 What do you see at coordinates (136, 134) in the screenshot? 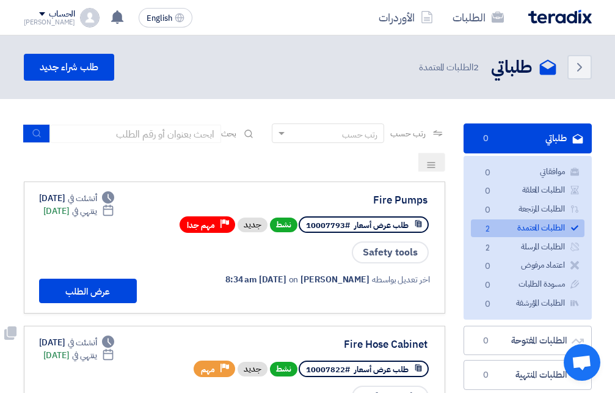
I see `input: ابحث بعنوان أو رقم الطلب` at bounding box center [136, 134].